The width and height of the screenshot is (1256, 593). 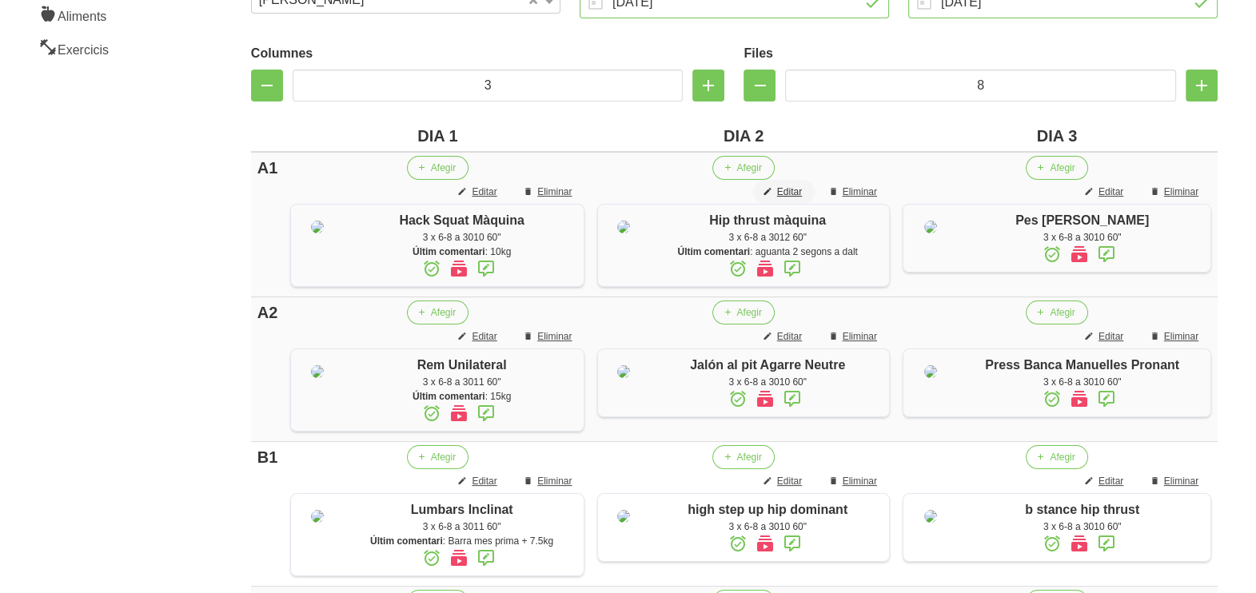 What do you see at coordinates (624, 517) in the screenshot?
I see `img: 8ea60705-12ae-42e8-83e1-4ba62b1261d5%2Factivities%2Fhigh%20hip%20dominant.jpg` at bounding box center [624, 517].